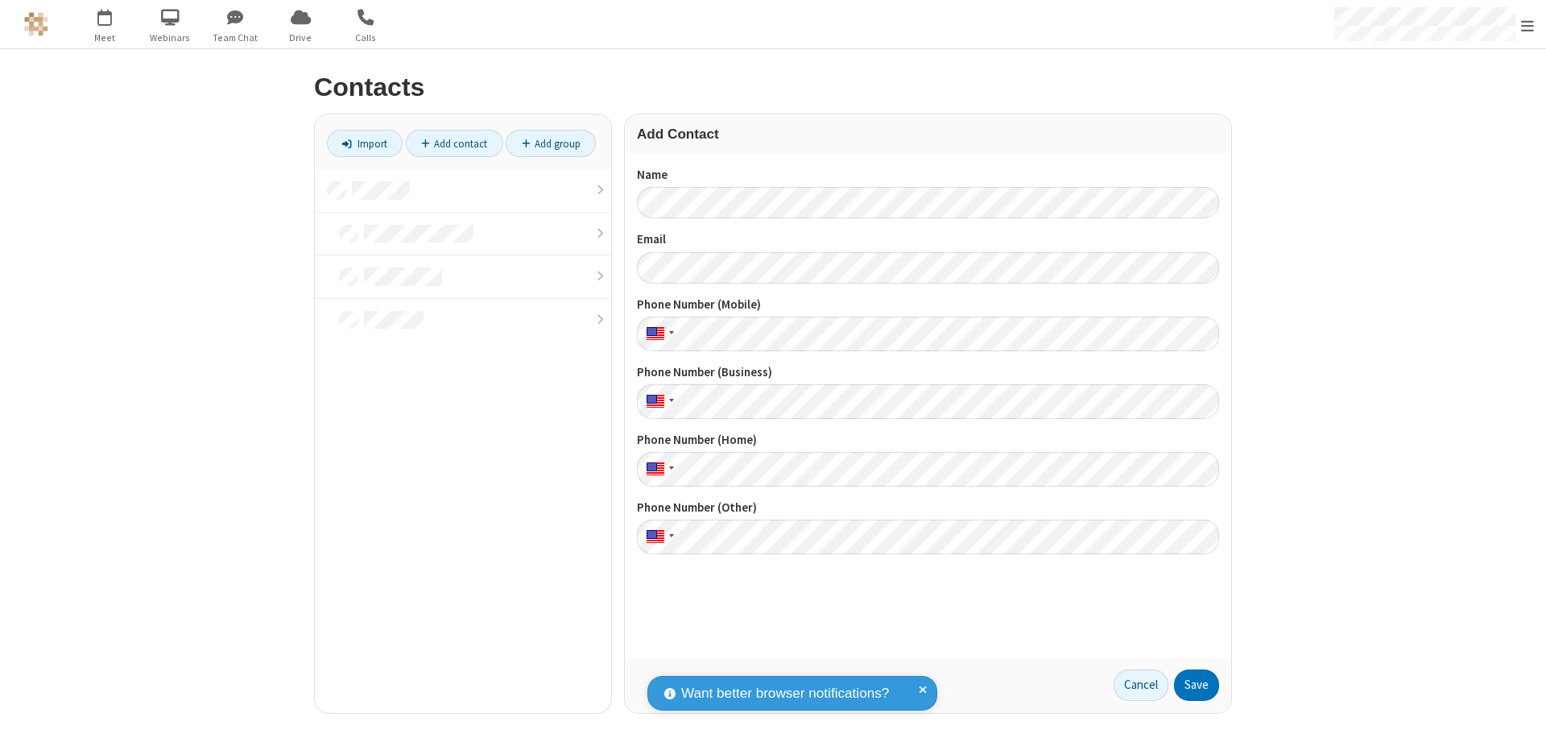 Image resolution: width=1546 pixels, height=738 pixels. What do you see at coordinates (785, 693) in the screenshot?
I see `span: Want better browser notifications?` at bounding box center [785, 693].